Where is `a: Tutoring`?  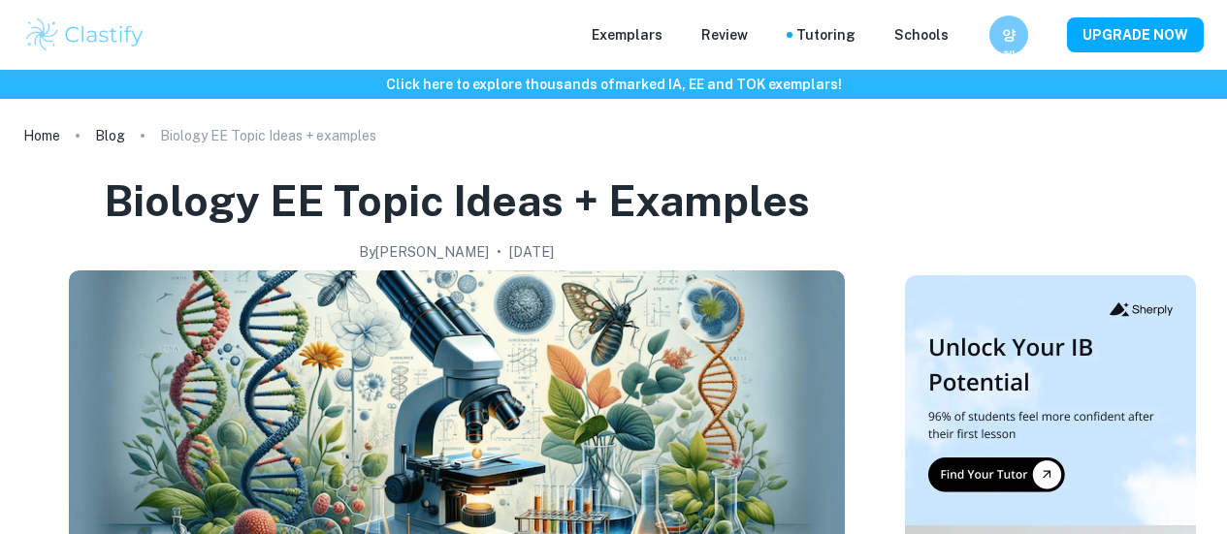
a: Tutoring is located at coordinates (825, 35).